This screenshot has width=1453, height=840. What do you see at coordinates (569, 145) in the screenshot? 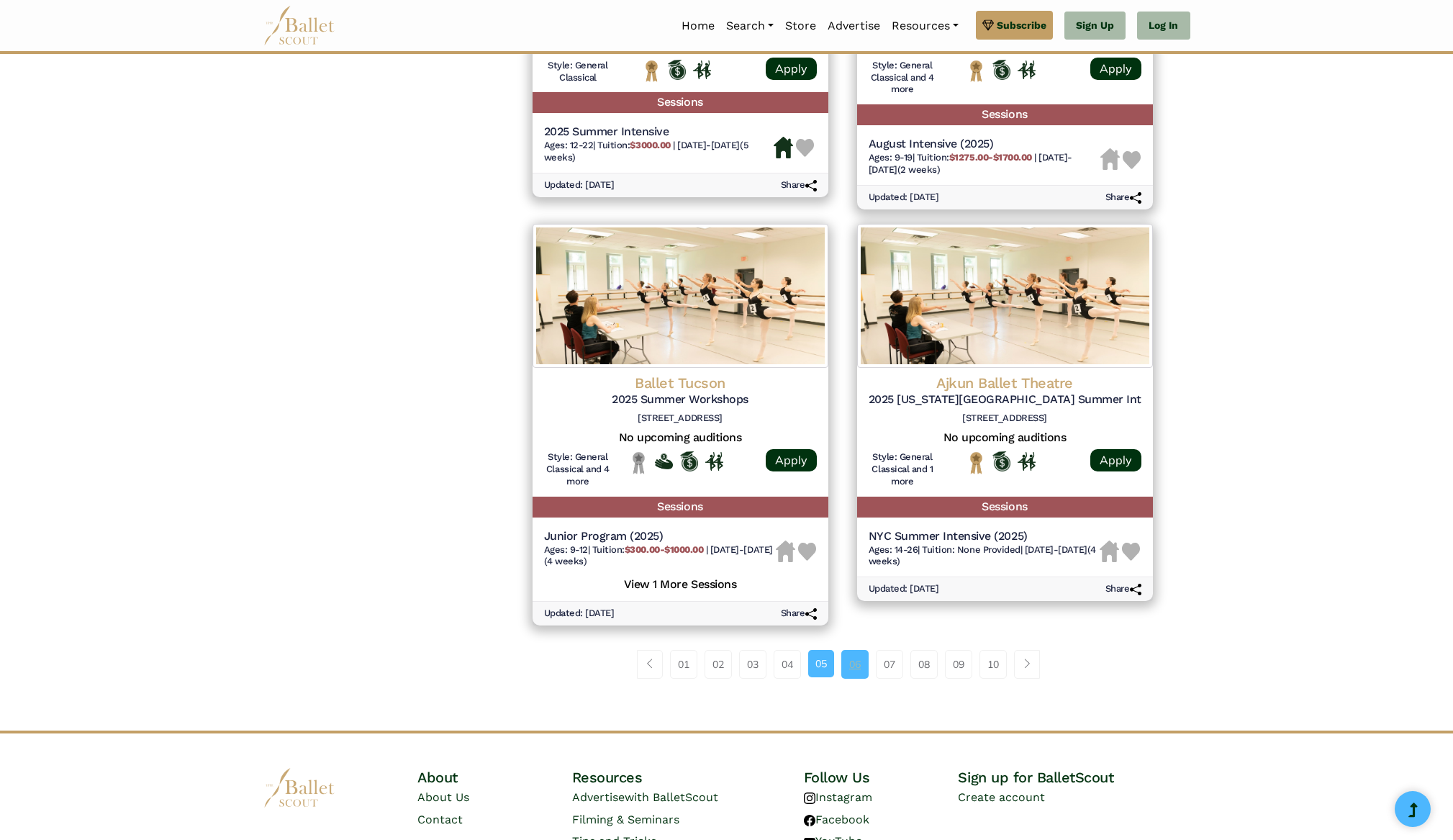
I see `span: Ages: 12-22` at bounding box center [569, 145].